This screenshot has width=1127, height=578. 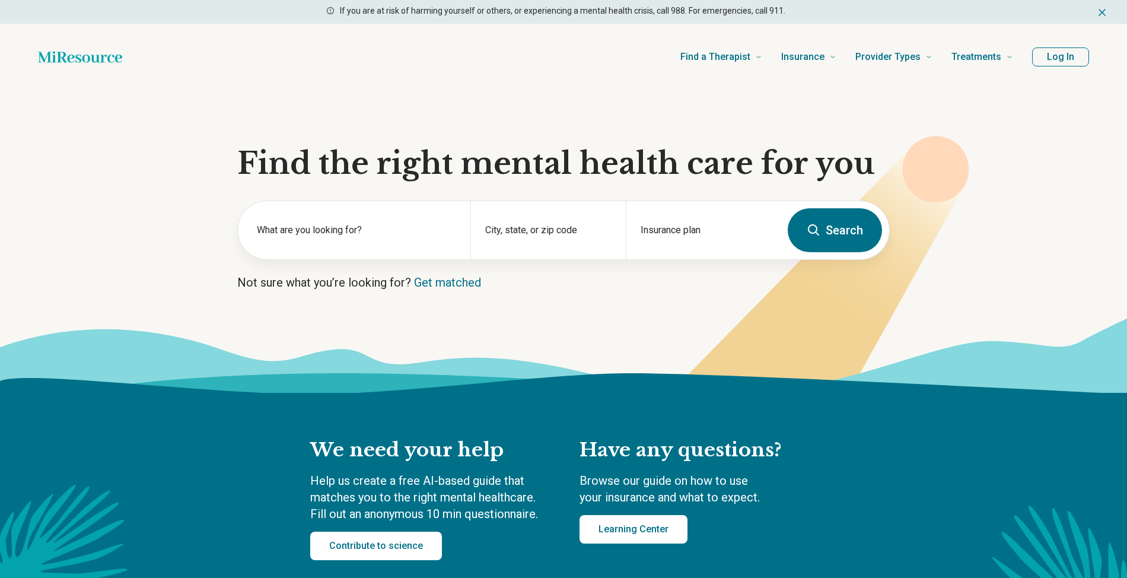 I want to click on a: Provider Types, so click(x=894, y=57).